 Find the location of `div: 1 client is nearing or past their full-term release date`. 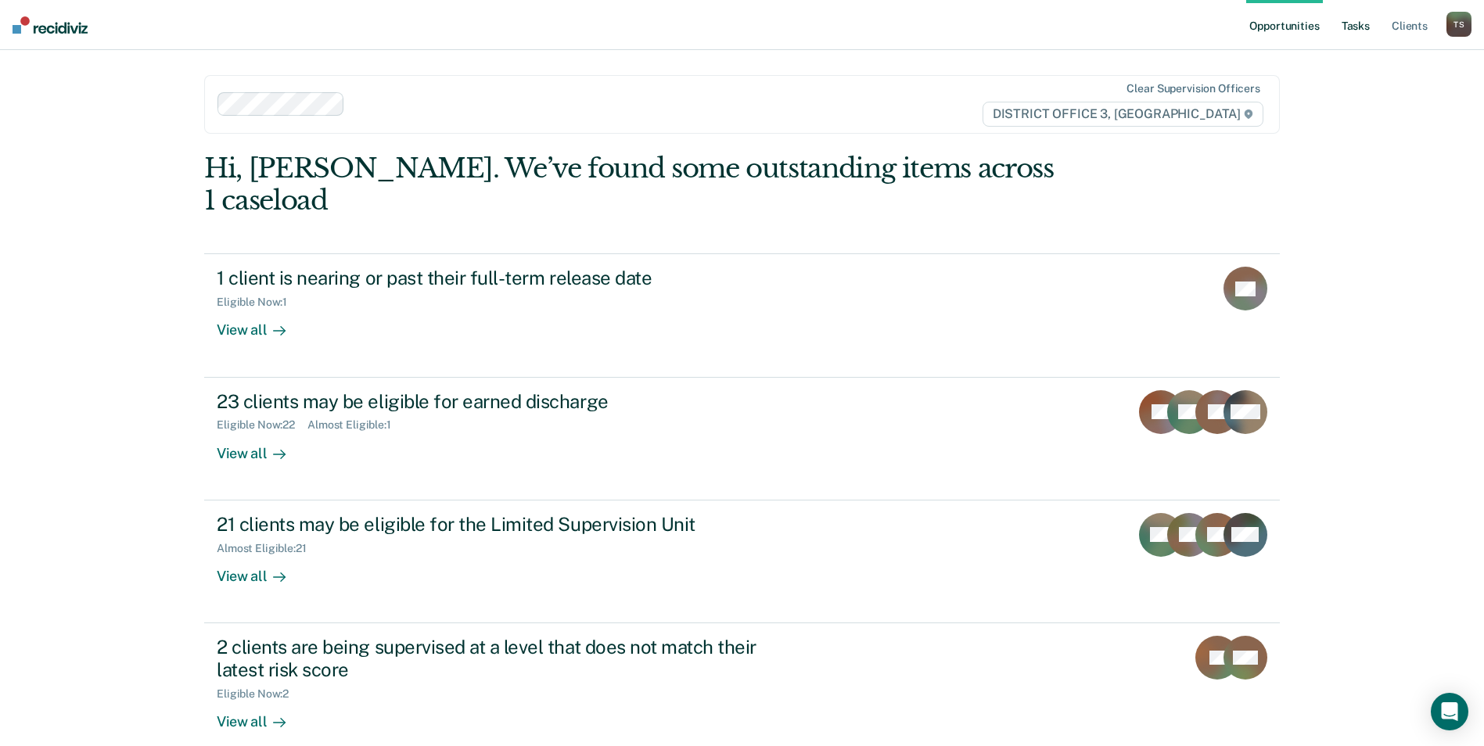

div: 1 client is nearing or past their full-term release date is located at coordinates (491, 278).